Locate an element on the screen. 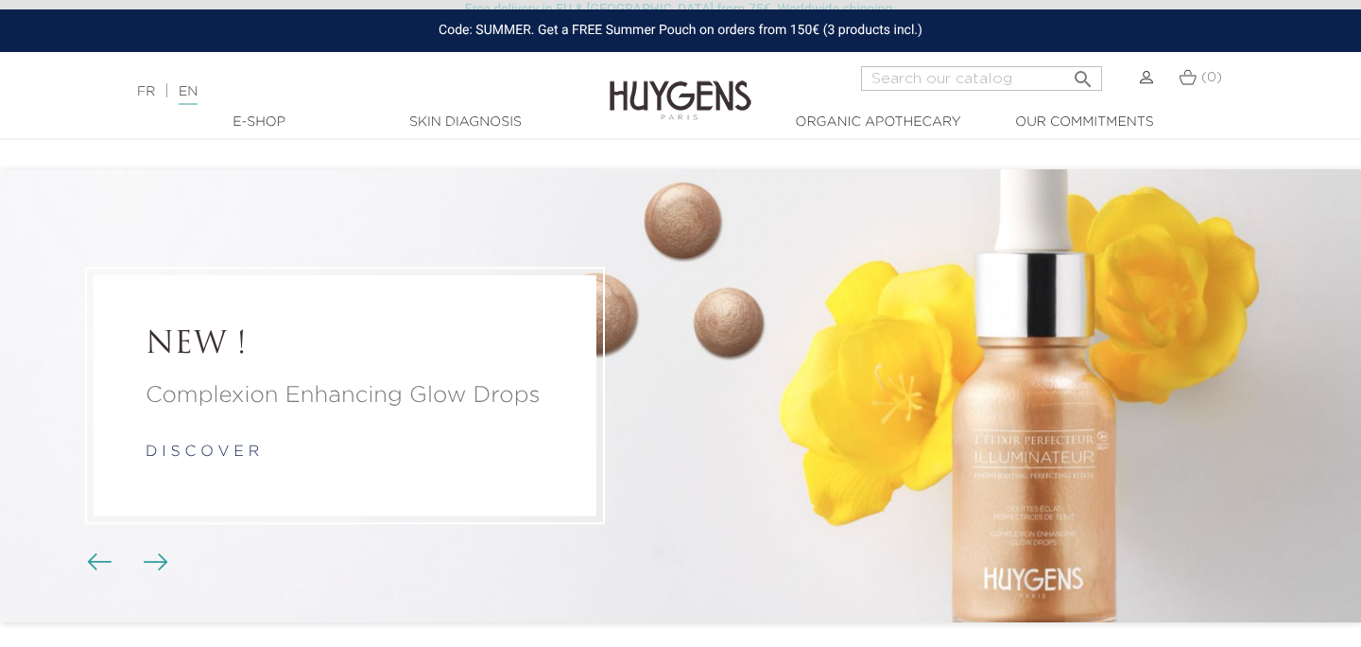  a: Skin Diagnosis is located at coordinates (465, 122).